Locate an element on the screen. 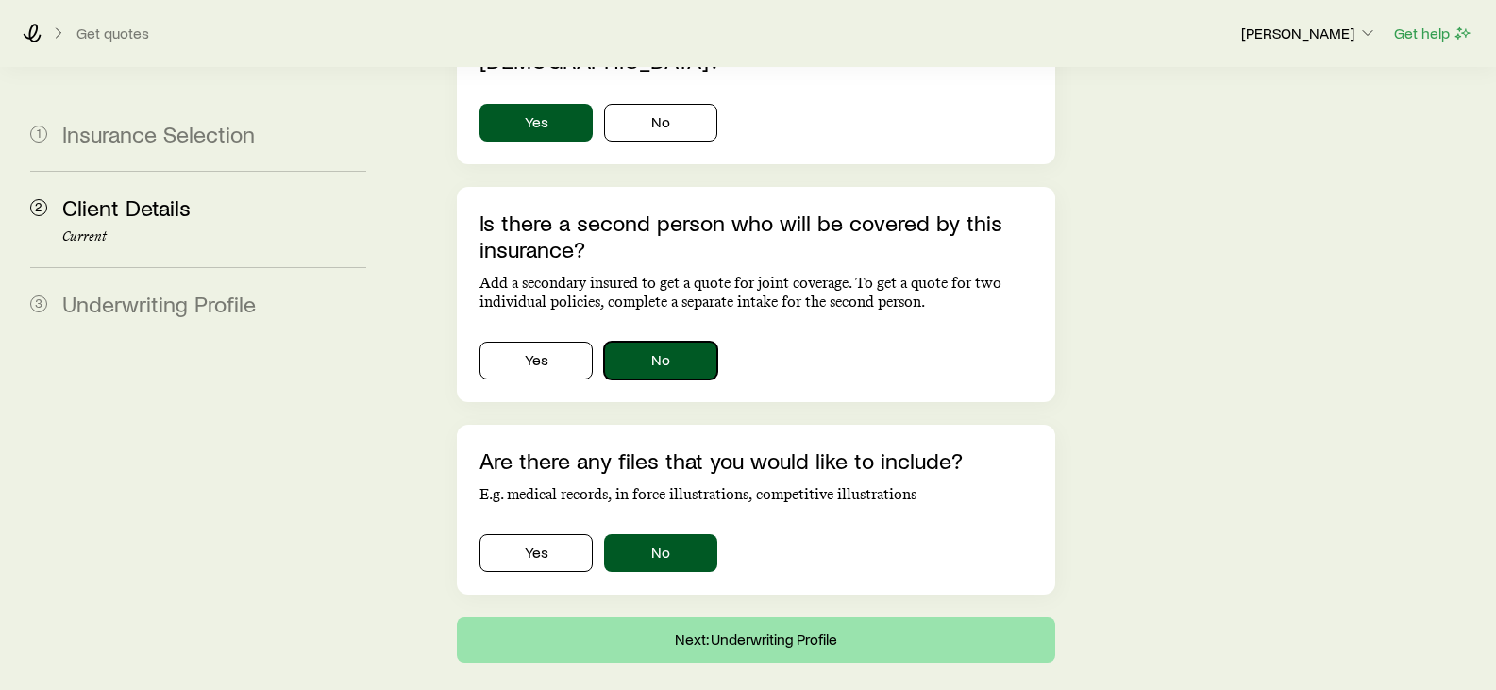 Image resolution: width=1496 pixels, height=690 pixels. button: Next: Underwriting Profile is located at coordinates (755, 640).